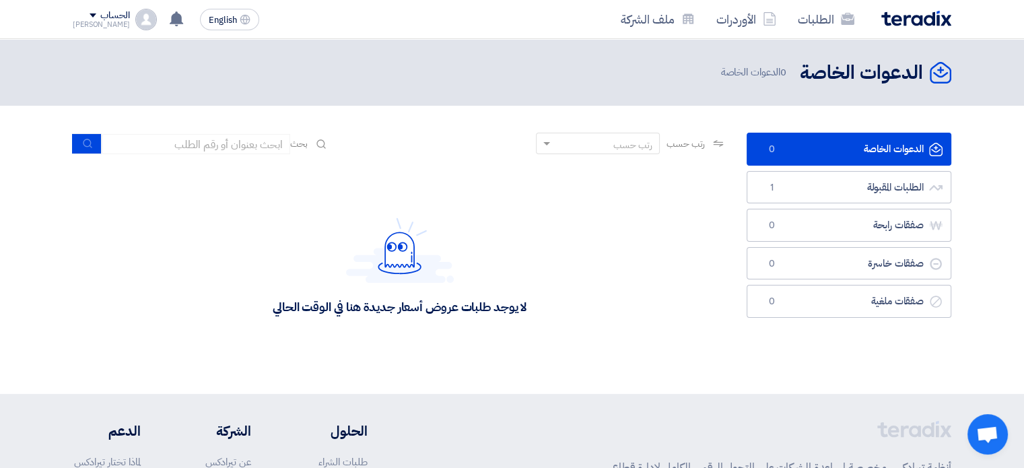 Image resolution: width=1024 pixels, height=468 pixels. Describe the element at coordinates (230, 20) in the screenshot. I see `button: English` at that location.